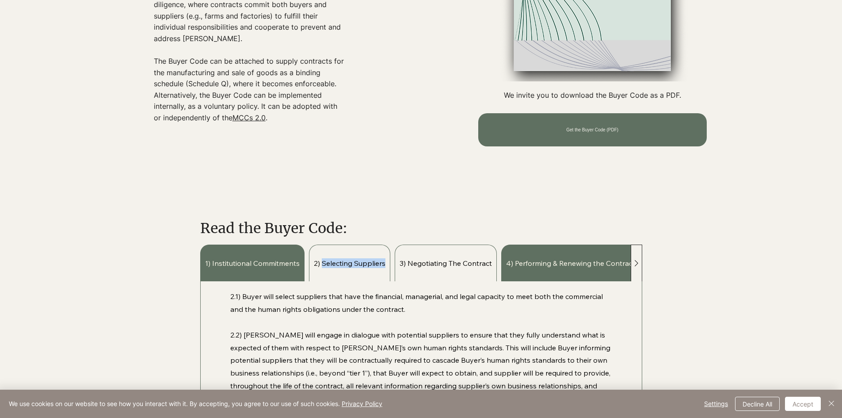 This screenshot has width=842, height=418. I want to click on button: Close, so click(831, 403).